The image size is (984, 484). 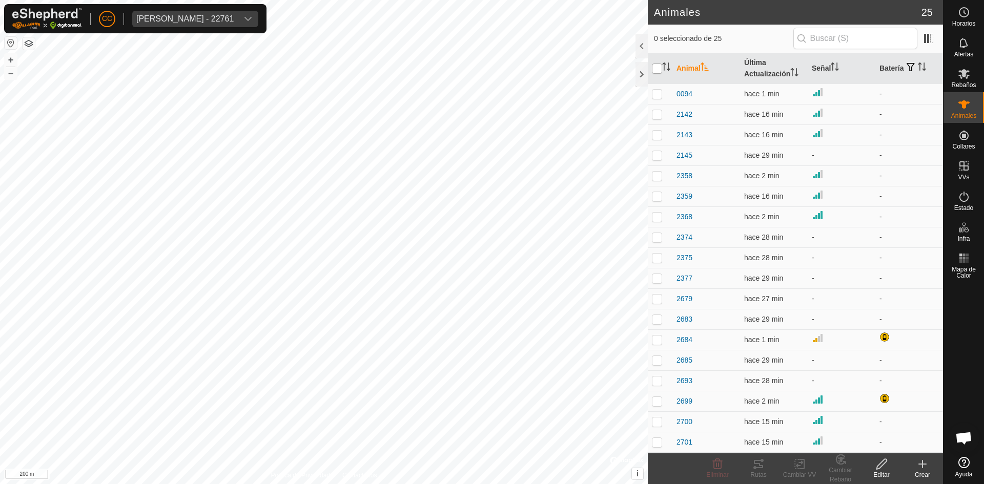 What do you see at coordinates (684, 258) in the screenshot?
I see `span: 2375` at bounding box center [684, 258].